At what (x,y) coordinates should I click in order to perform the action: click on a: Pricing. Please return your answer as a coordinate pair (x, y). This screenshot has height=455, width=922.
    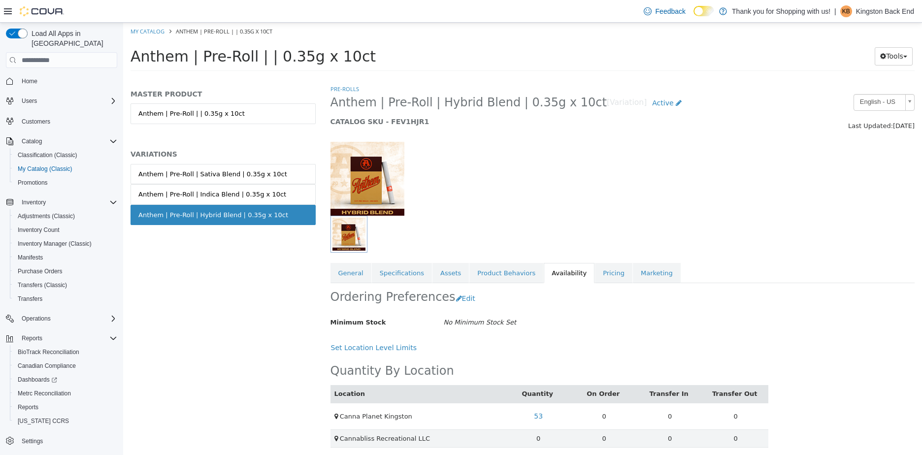
    Looking at the image, I should click on (491, 251).